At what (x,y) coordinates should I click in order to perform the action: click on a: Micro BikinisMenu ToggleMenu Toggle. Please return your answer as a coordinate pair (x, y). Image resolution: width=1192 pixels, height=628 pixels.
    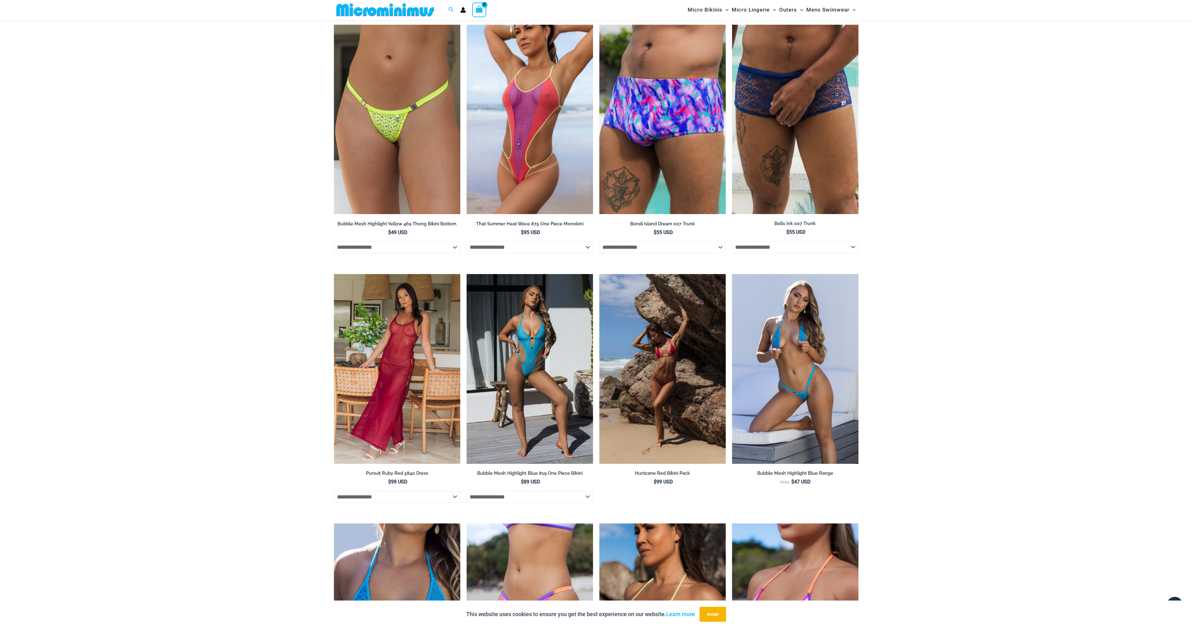
    Looking at the image, I should click on (708, 10).